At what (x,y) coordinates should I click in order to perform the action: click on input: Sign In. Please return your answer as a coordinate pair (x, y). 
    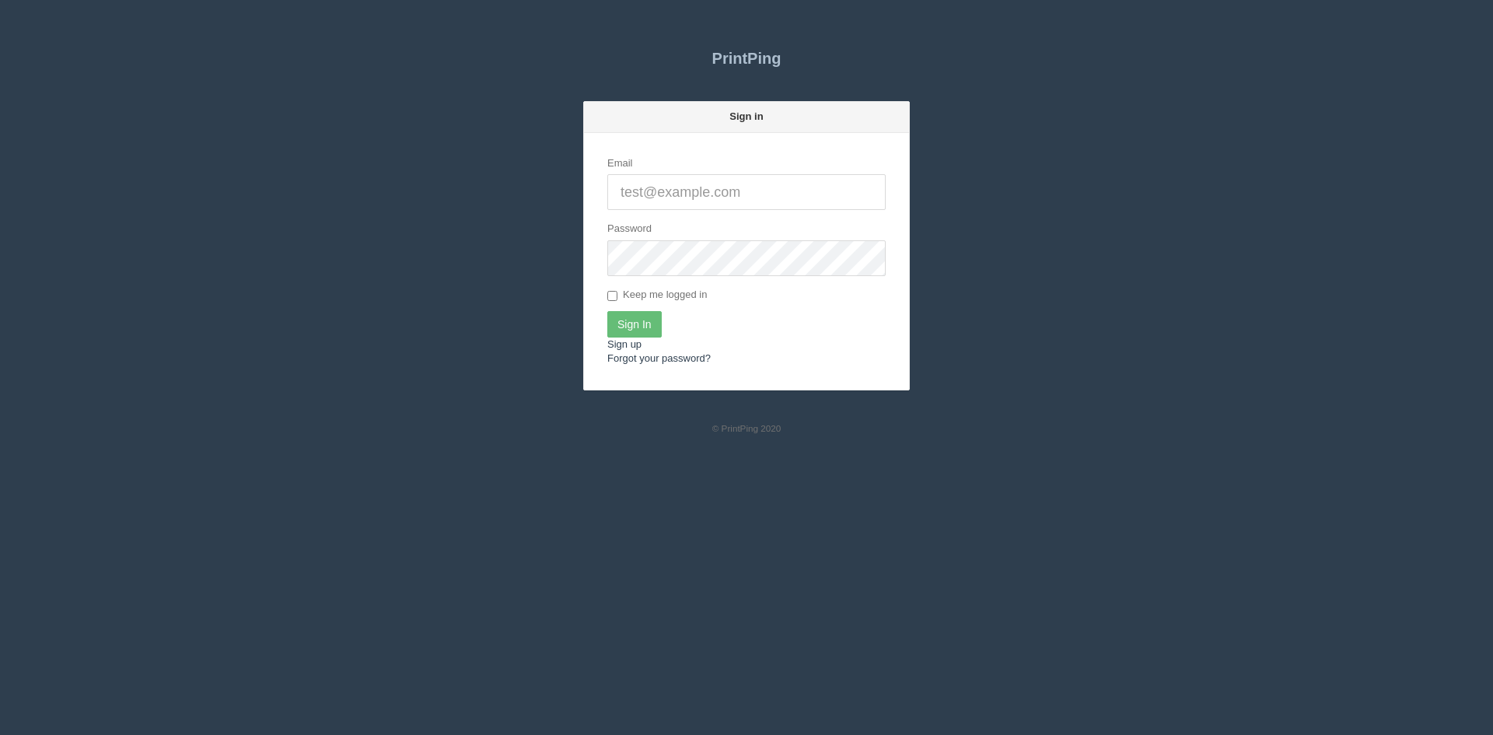
    Looking at the image, I should click on (635, 324).